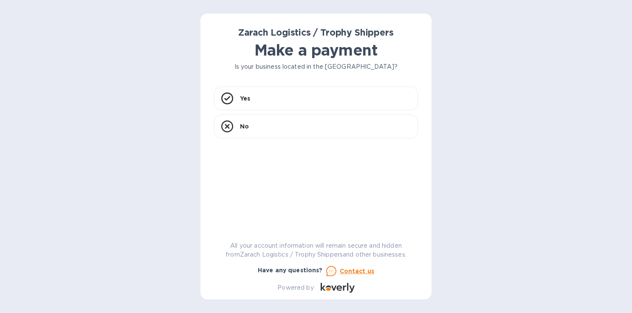 The image size is (632, 313). Describe the element at coordinates (290, 270) in the screenshot. I see `b: Have any questions?` at that location.